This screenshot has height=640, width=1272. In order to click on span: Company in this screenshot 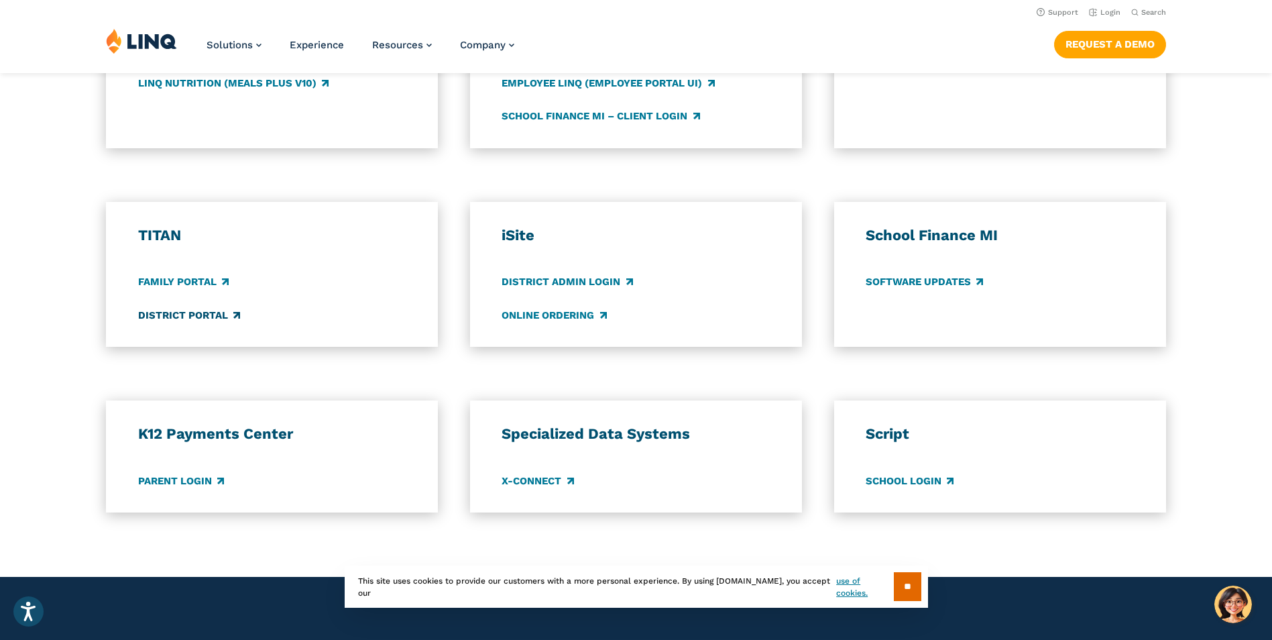, I will do `click(483, 45)`.